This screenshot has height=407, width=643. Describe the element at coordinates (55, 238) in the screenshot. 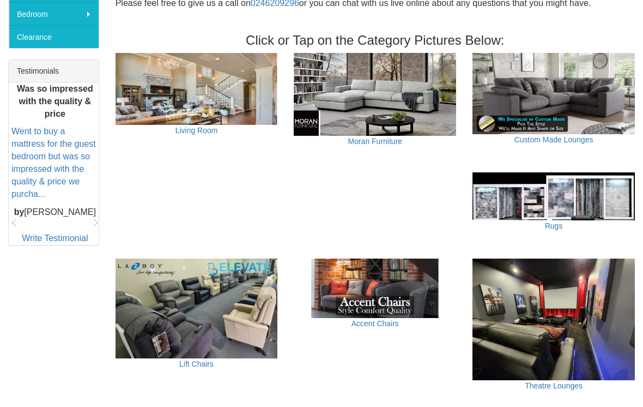

I see `a: Write Testimonial` at that location.